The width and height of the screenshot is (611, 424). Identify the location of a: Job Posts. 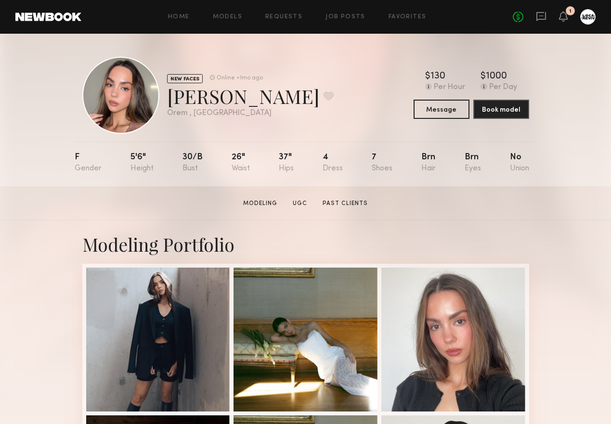
(345, 17).